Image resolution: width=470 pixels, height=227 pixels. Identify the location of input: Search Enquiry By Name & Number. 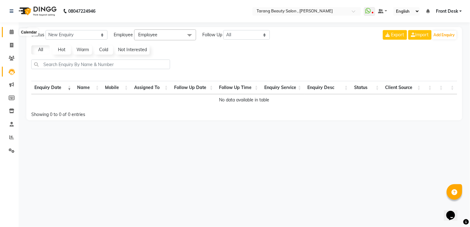
(101, 64).